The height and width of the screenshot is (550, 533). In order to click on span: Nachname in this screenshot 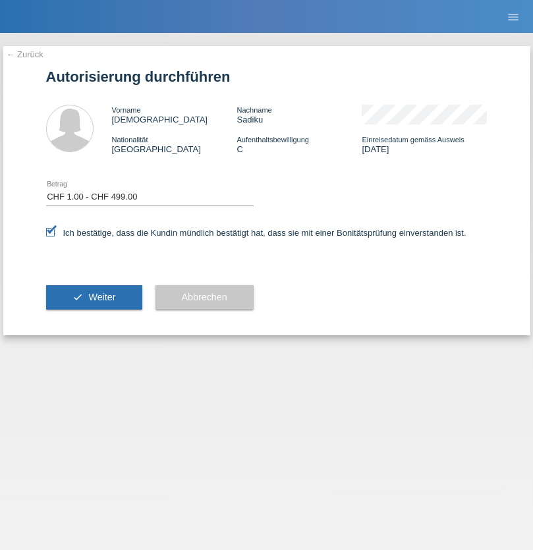, I will do `click(253, 110)`.